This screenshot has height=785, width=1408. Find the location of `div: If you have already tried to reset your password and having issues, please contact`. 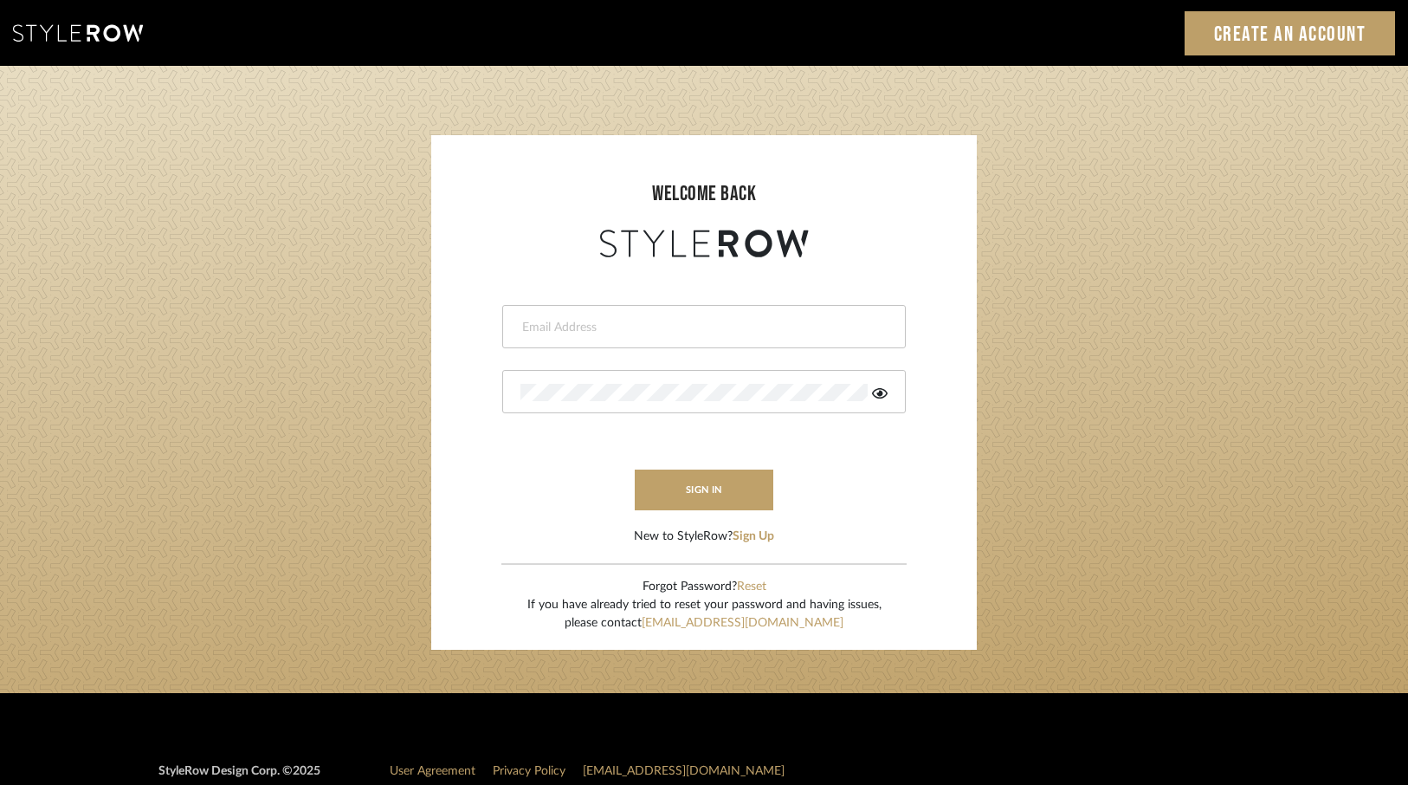

div: If you have already tried to reset your password and having issues, please contact is located at coordinates (704, 614).